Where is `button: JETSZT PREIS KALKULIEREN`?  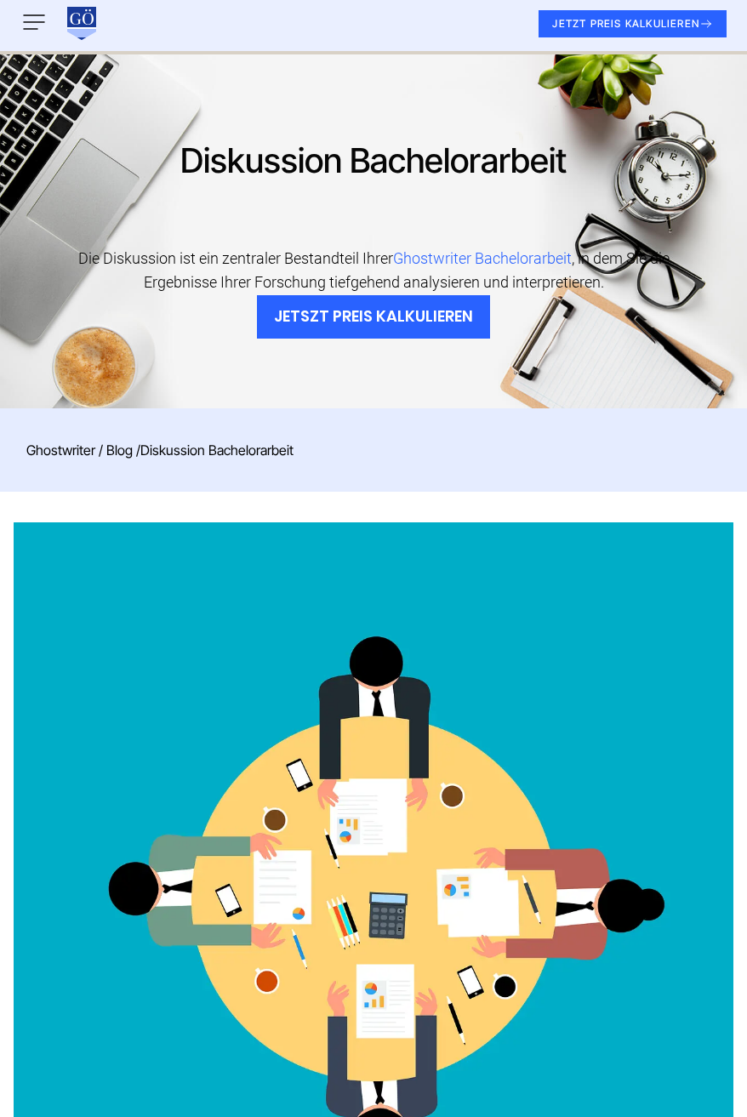
button: JETSZT PREIS KALKULIEREN is located at coordinates (373, 316).